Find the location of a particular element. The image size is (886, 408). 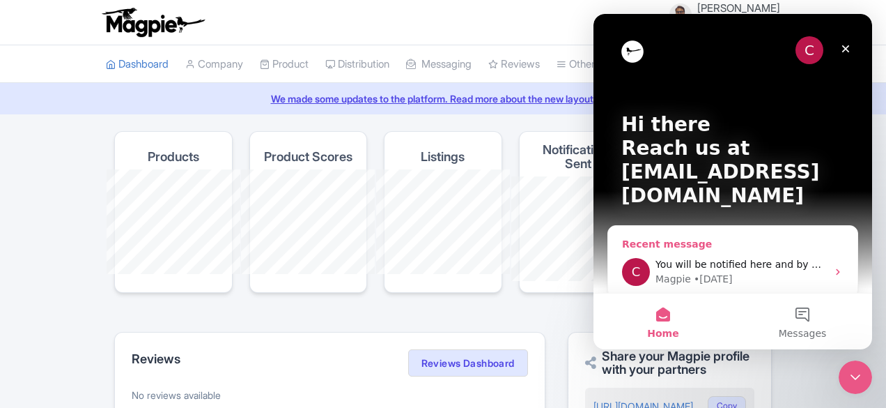

div: Recent message is located at coordinates (139, 230).